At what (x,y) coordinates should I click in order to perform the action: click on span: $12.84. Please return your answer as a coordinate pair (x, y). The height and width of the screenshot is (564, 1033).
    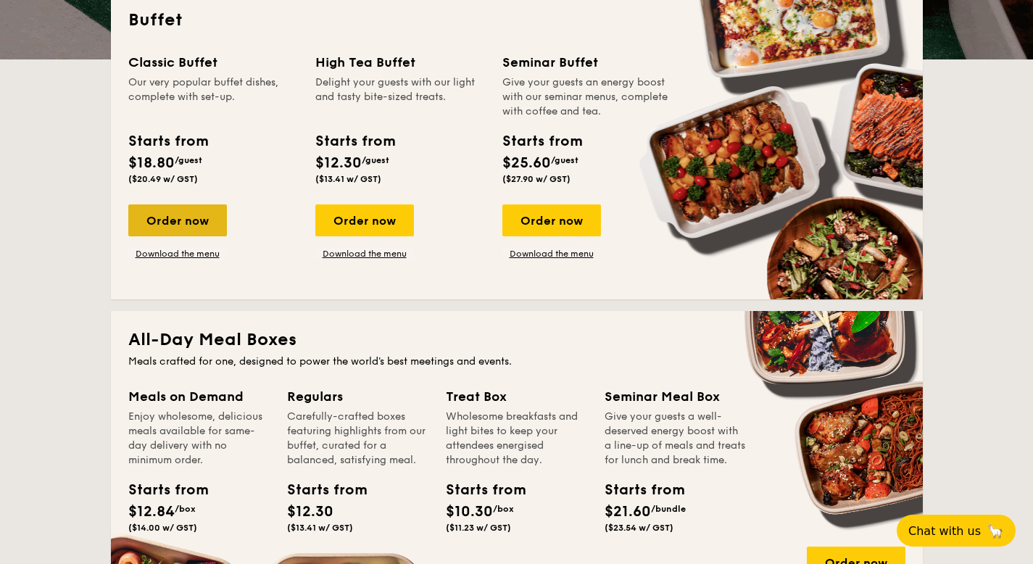
    Looking at the image, I should click on (152, 512).